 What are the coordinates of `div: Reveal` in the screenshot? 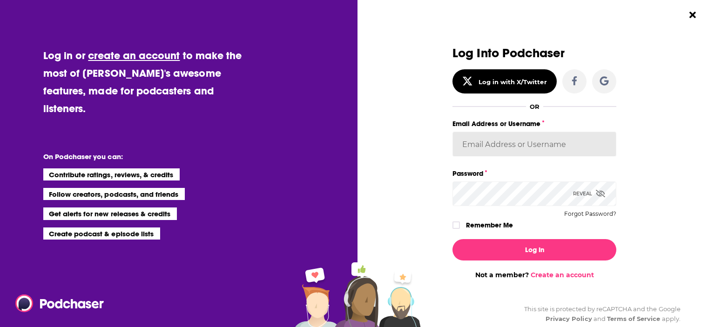 It's located at (589, 194).